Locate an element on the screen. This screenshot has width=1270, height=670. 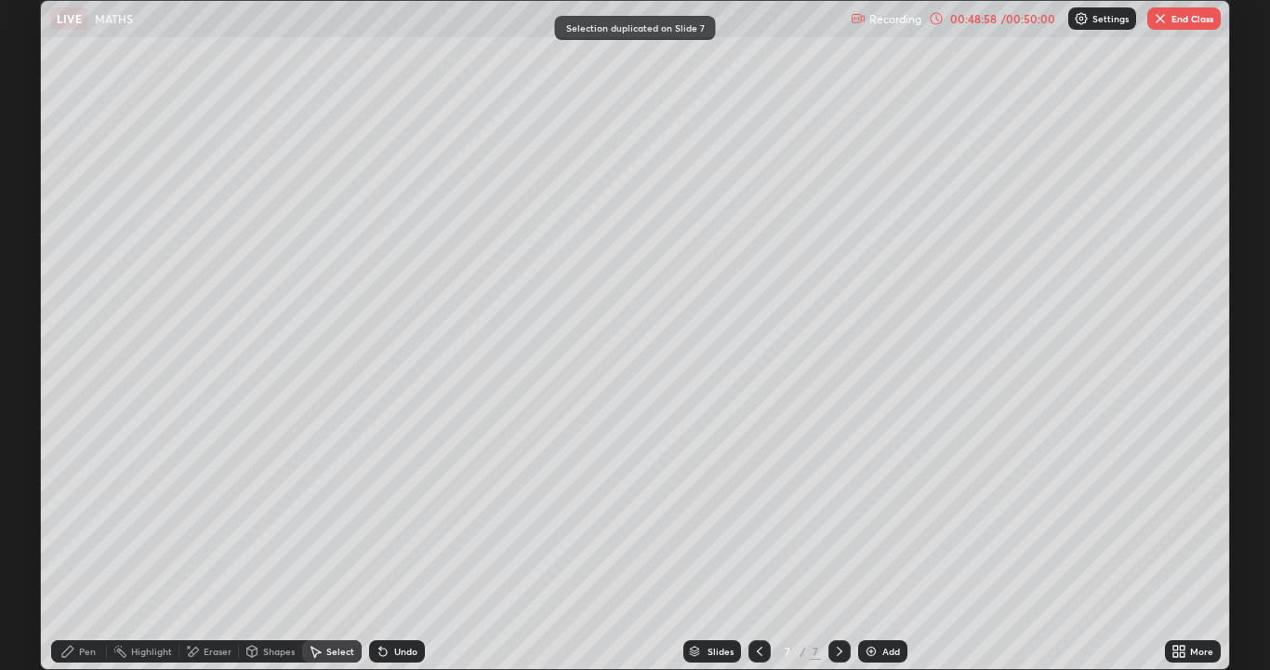
p: Settings is located at coordinates (1110, 19).